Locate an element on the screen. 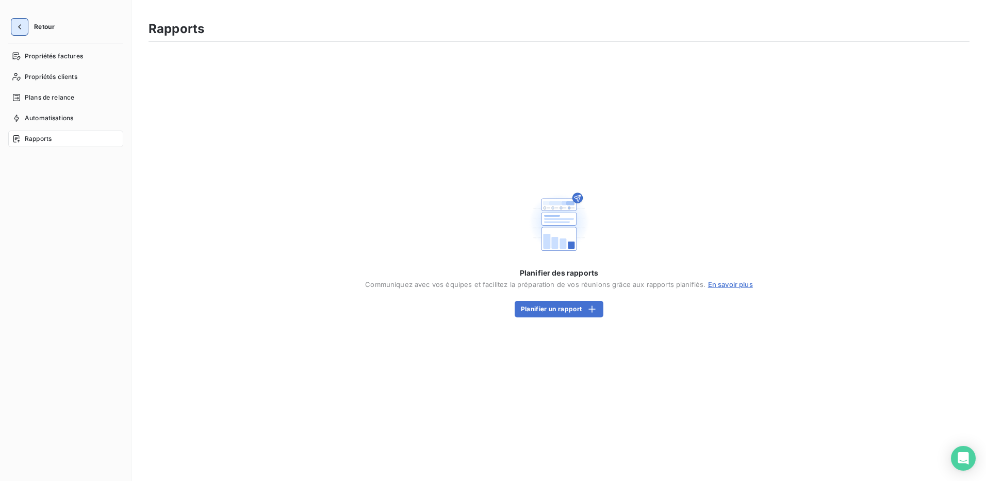 This screenshot has width=986, height=481. span: Propriétés clients is located at coordinates (51, 77).